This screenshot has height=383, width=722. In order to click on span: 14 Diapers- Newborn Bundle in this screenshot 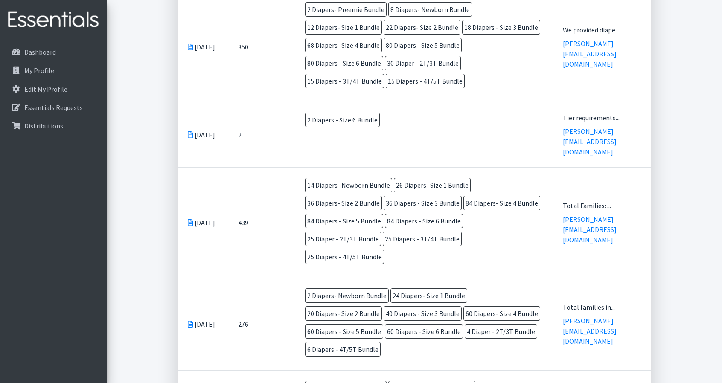, I will do `click(348, 185)`.